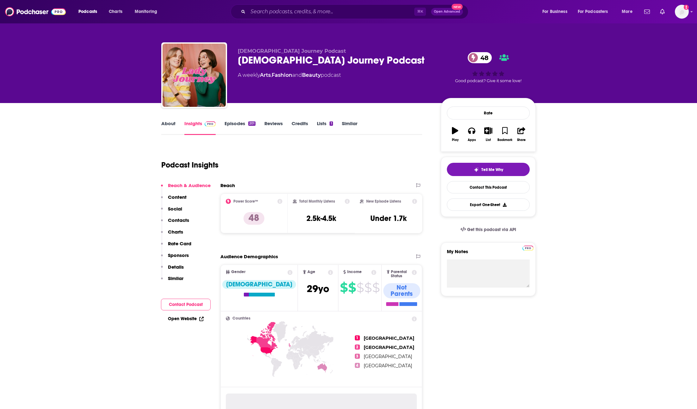 The height and width of the screenshot is (409, 697). What do you see at coordinates (35, 12) in the screenshot?
I see `img: Podchaser - Follow, Share and Rate Podcasts` at bounding box center [35, 12].